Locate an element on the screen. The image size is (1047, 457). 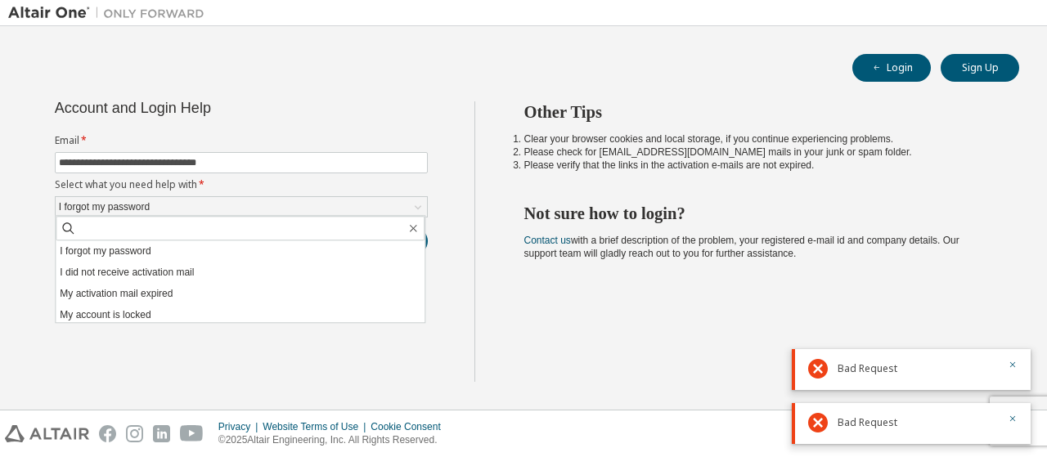
p: © 2025 Altair Engineering, Inc. All Rights Reserved. is located at coordinates (335, 440).